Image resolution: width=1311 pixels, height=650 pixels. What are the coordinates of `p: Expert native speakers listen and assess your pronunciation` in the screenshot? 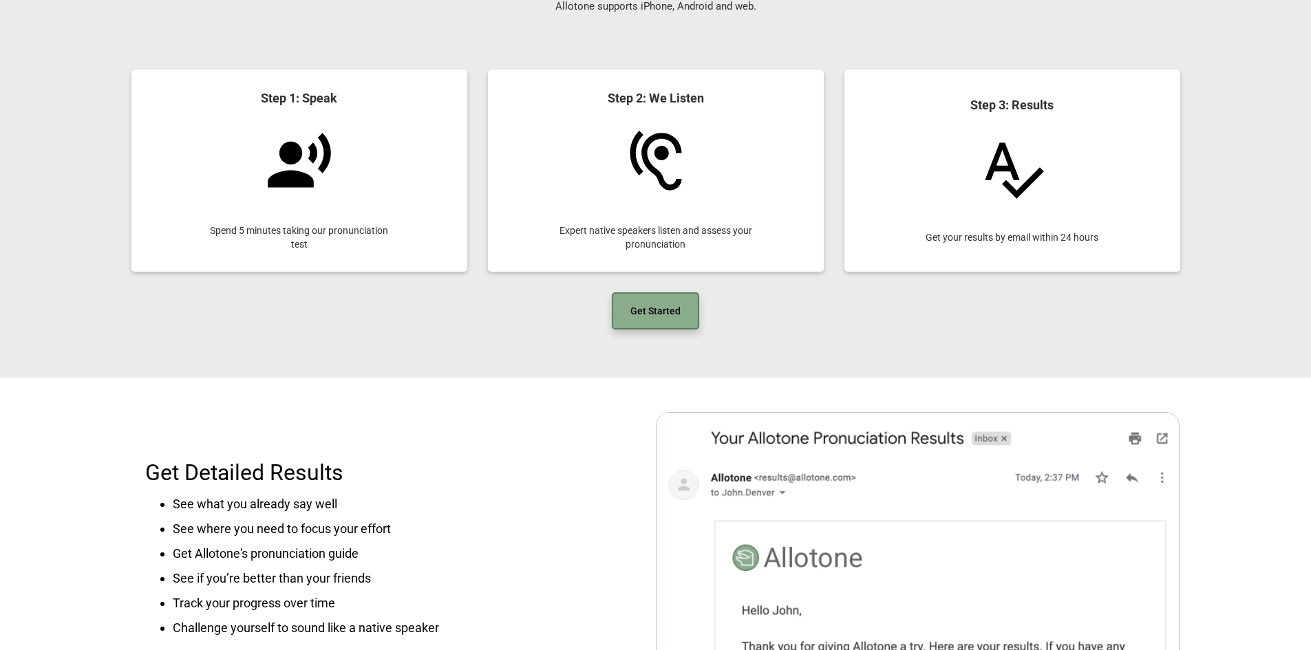 It's located at (656, 237).